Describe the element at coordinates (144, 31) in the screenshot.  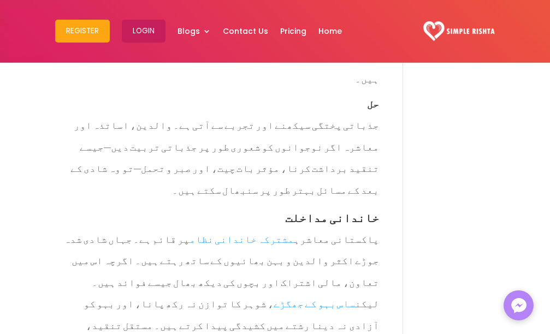
I see `button: Login` at that location.